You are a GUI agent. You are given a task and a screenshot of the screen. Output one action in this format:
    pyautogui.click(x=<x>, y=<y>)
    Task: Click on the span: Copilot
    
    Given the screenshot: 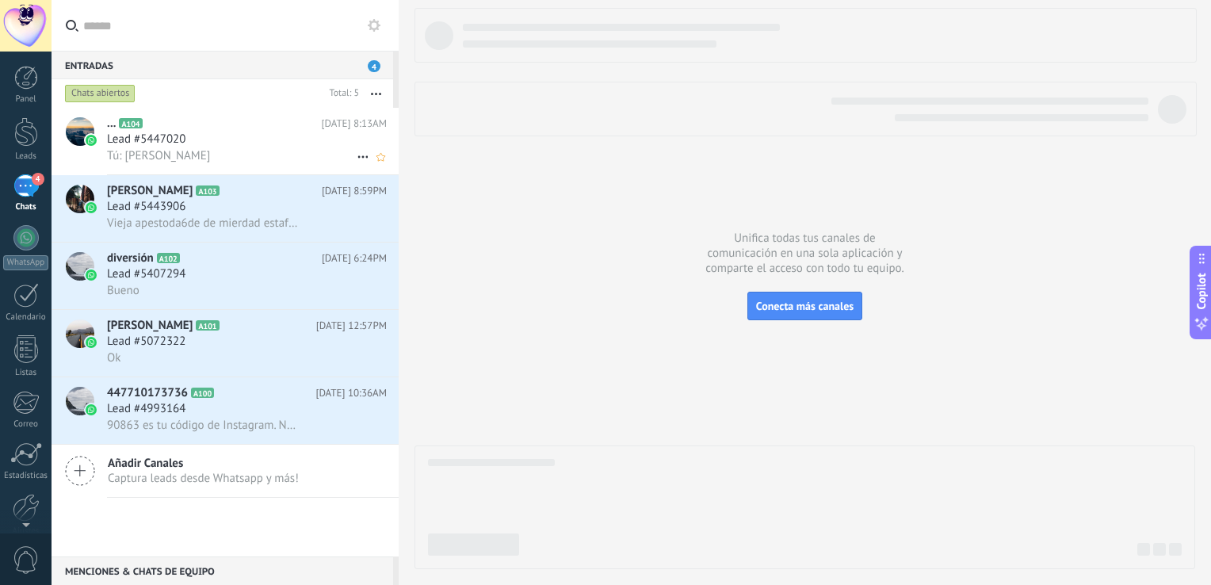 What is the action you would take?
    pyautogui.click(x=1201, y=292)
    